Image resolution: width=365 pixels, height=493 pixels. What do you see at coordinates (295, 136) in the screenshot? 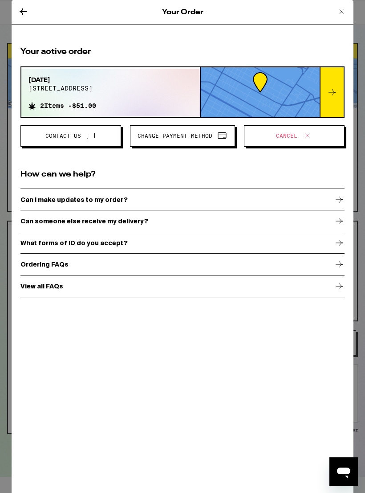
I see `button: Cancel` at bounding box center [295, 136].